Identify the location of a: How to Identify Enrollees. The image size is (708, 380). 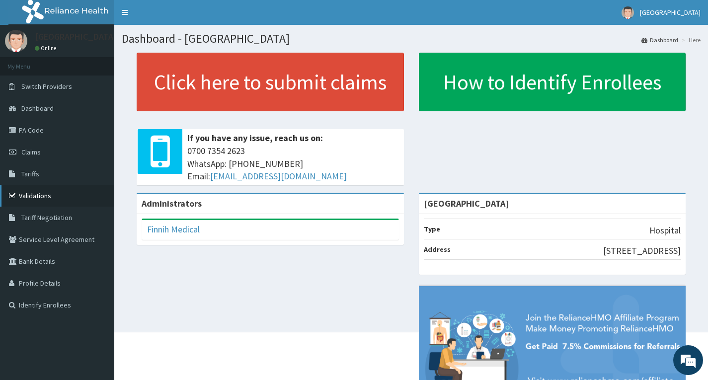
(553, 82).